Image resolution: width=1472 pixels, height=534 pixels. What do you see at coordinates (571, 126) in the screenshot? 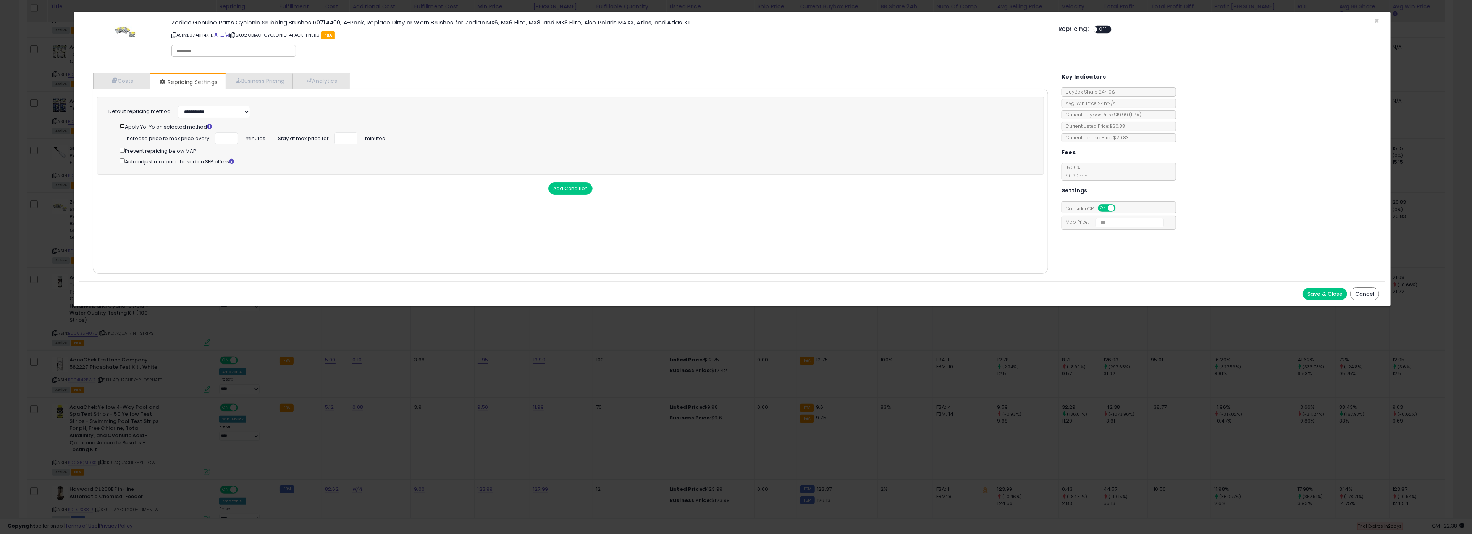
I see `div: Apply Yo-Yo on selected method` at bounding box center [571, 126].